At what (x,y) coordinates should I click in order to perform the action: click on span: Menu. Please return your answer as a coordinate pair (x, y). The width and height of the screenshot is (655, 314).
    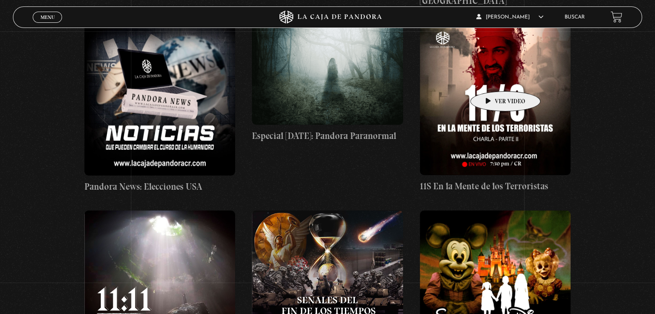
    Looking at the image, I should click on (47, 17).